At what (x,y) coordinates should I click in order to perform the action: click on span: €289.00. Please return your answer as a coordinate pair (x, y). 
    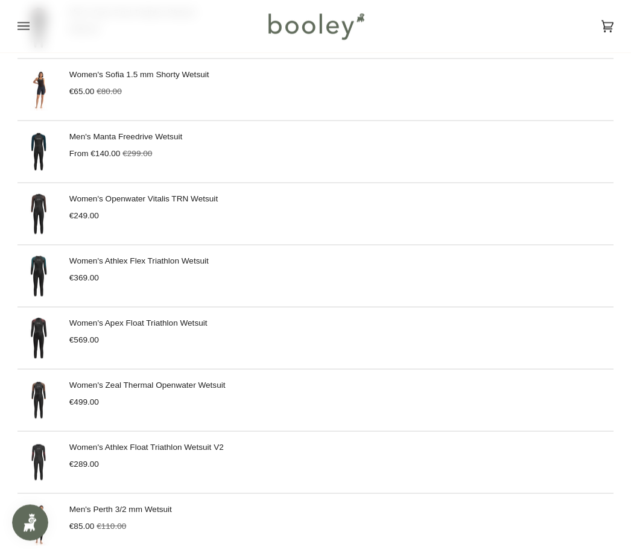
    Looking at the image, I should click on (84, 464).